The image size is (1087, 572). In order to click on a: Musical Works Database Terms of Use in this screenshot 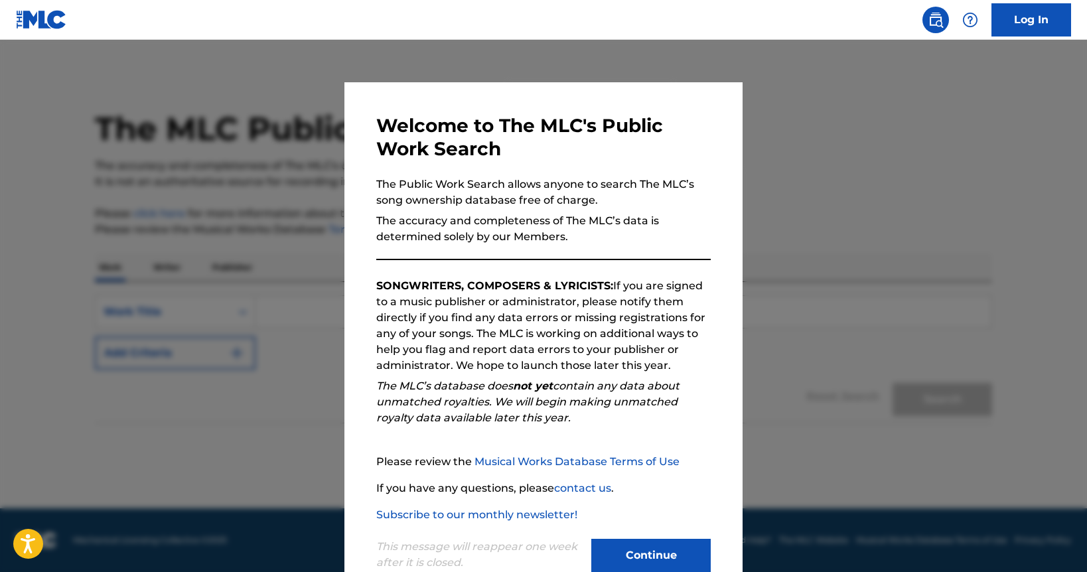, I will do `click(577, 461)`.